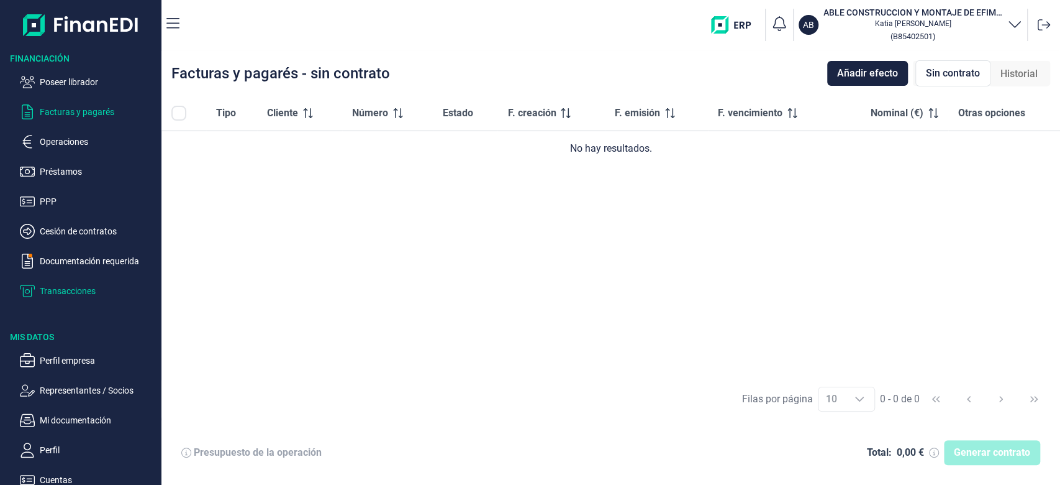  I want to click on div: Filas por página, so click(778, 399).